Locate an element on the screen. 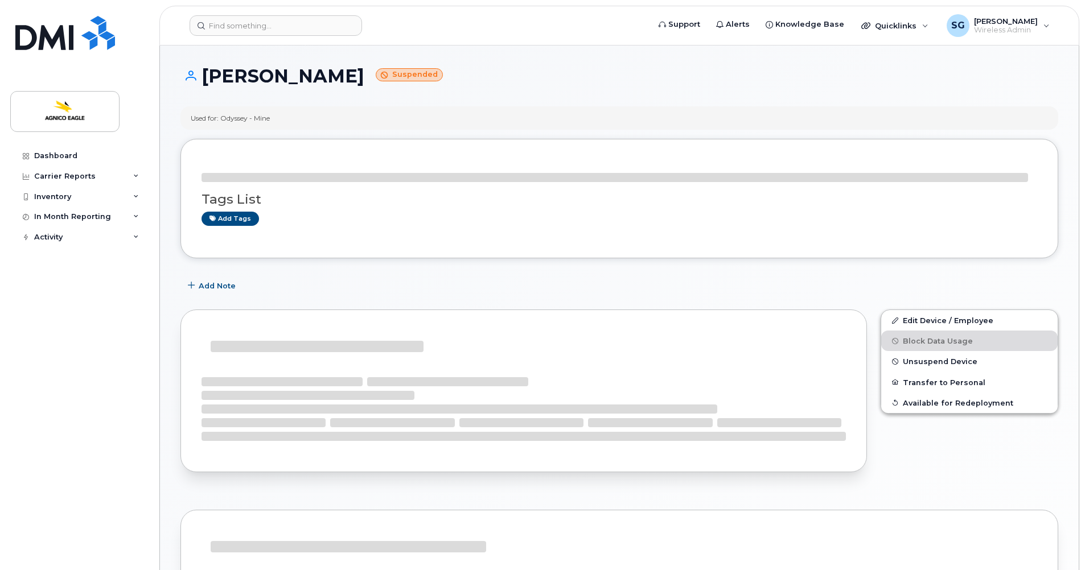 Image resolution: width=1085 pixels, height=570 pixels. button: Transfer to Personal is located at coordinates (969, 382).